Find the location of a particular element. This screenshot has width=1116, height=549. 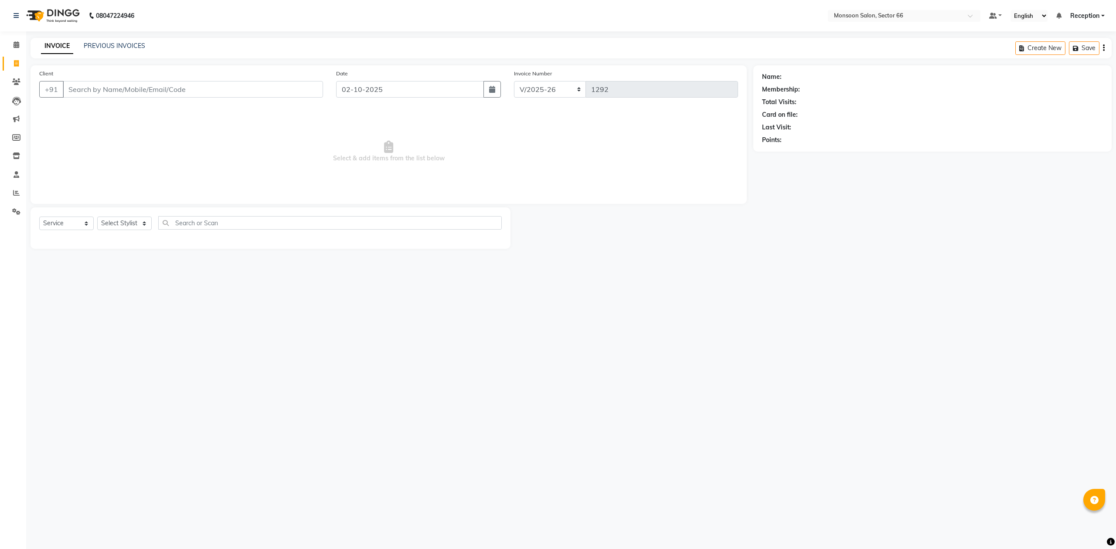

div: Name: is located at coordinates (772, 77).